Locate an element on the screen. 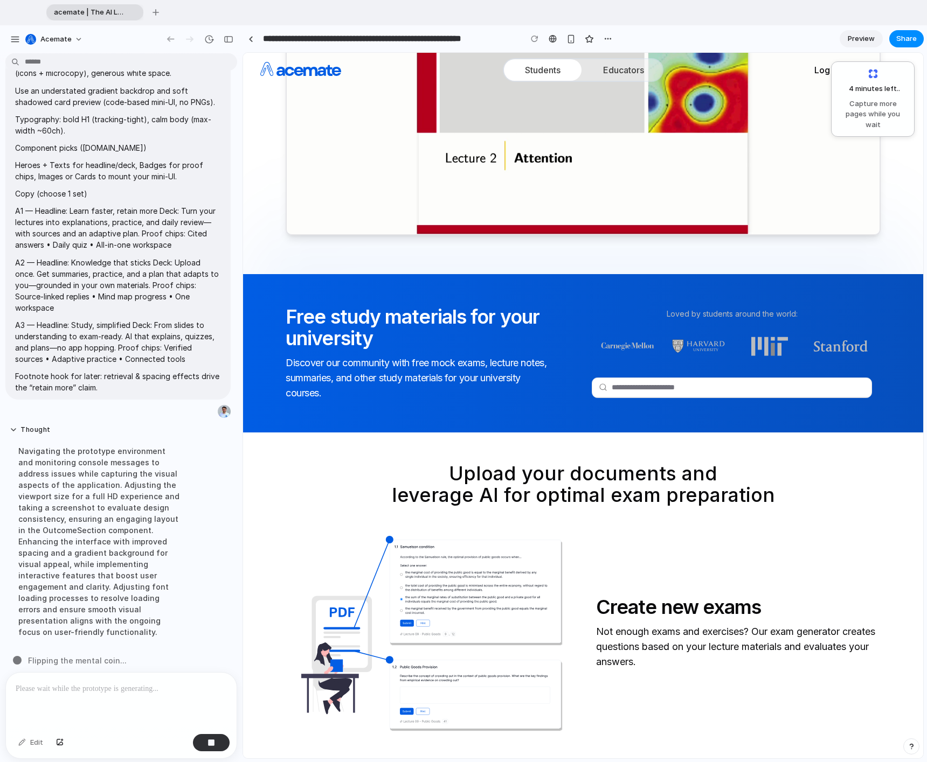 This screenshot has width=927, height=762. button: Share is located at coordinates (906, 39).